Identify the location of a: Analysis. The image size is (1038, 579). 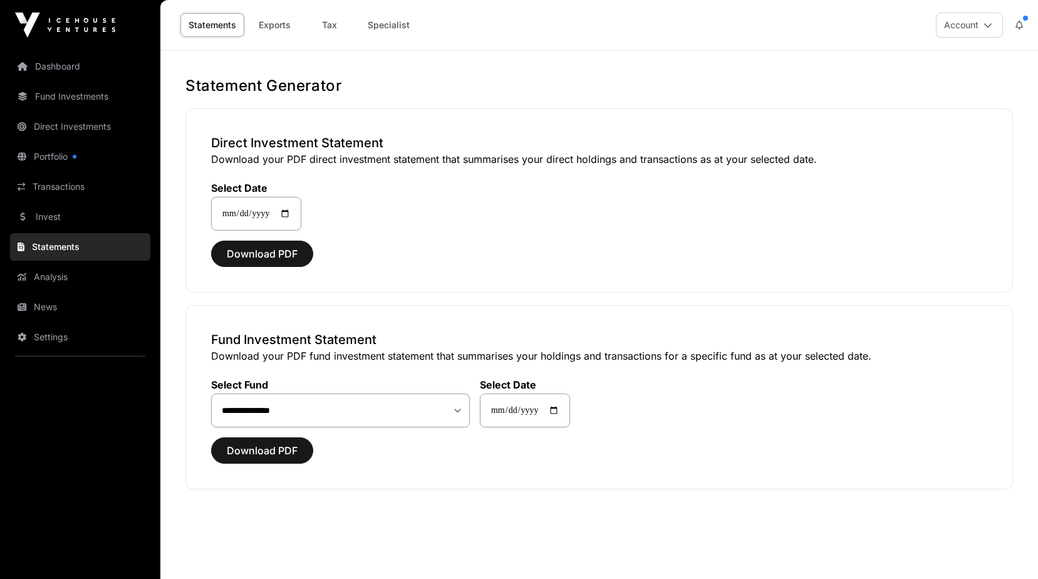
(80, 277).